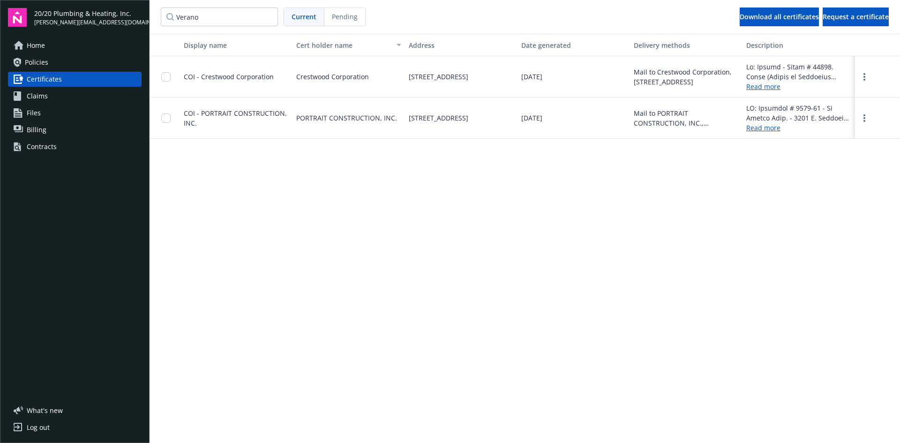 Image resolution: width=900 pixels, height=443 pixels. Describe the element at coordinates (799, 45) in the screenshot. I see `div: Description` at that location.